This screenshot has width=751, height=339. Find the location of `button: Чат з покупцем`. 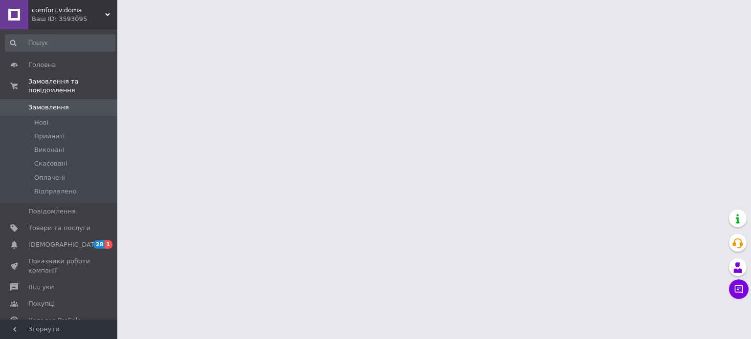

button: Чат з покупцем is located at coordinates (738, 289).